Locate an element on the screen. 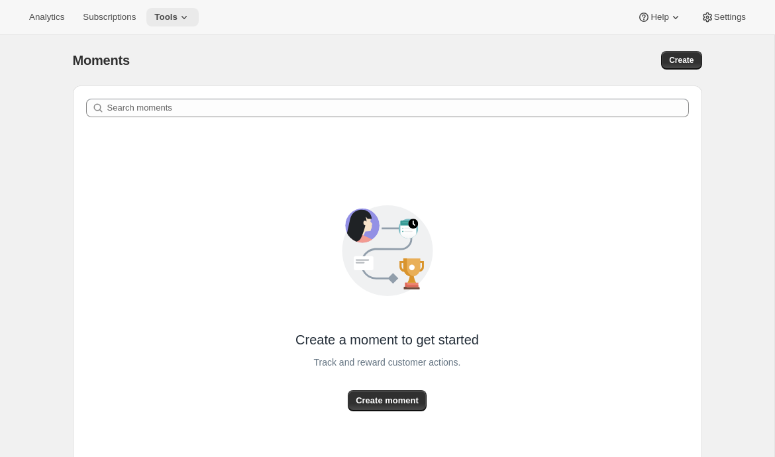  span: Create a moment to get started is located at coordinates (387, 340).